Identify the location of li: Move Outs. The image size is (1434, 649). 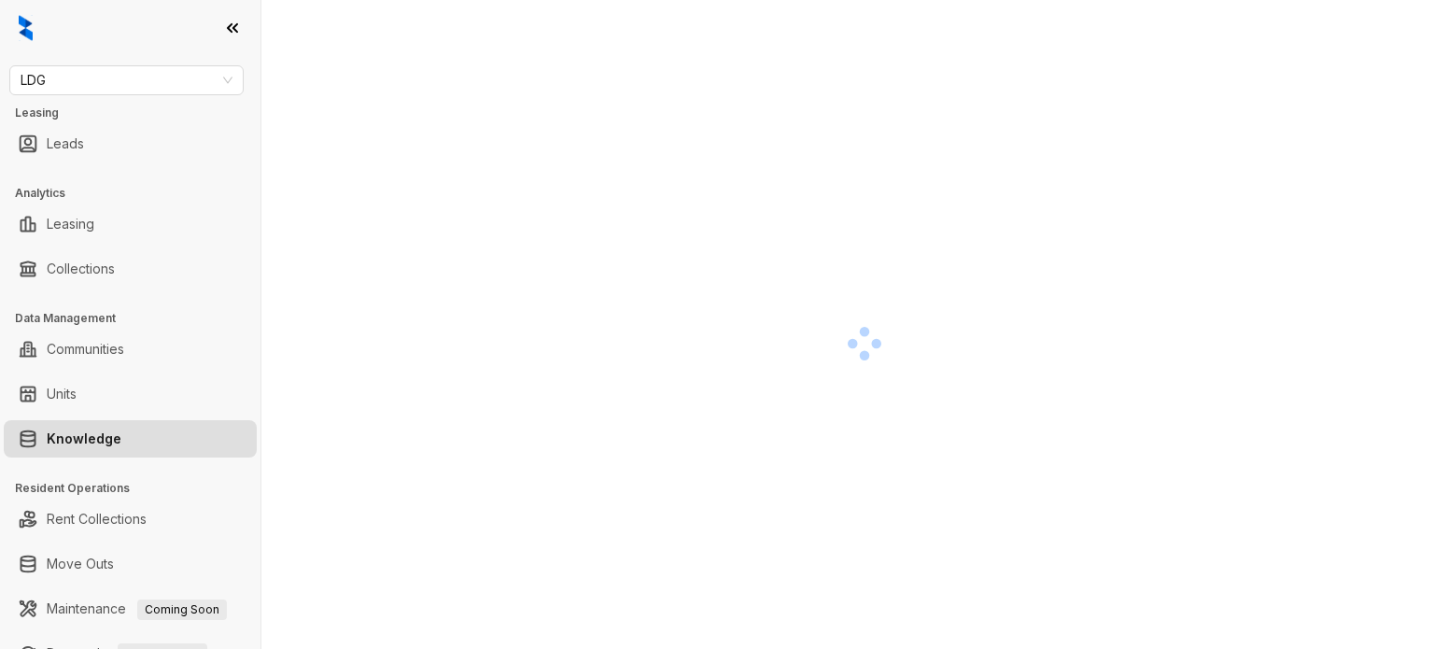
(130, 564).